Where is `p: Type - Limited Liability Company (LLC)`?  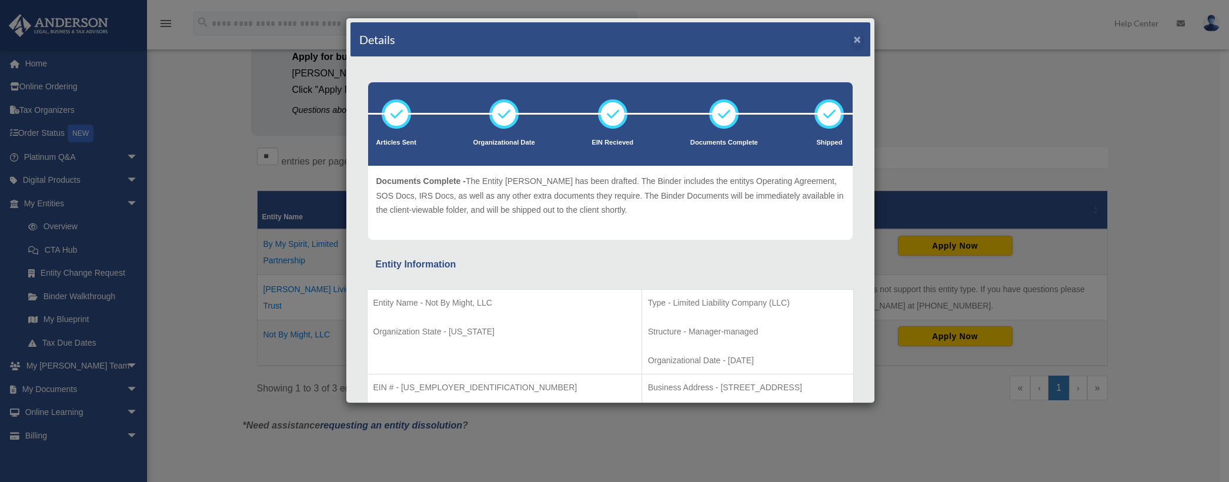
p: Type - Limited Liability Company (LLC) is located at coordinates (747, 303).